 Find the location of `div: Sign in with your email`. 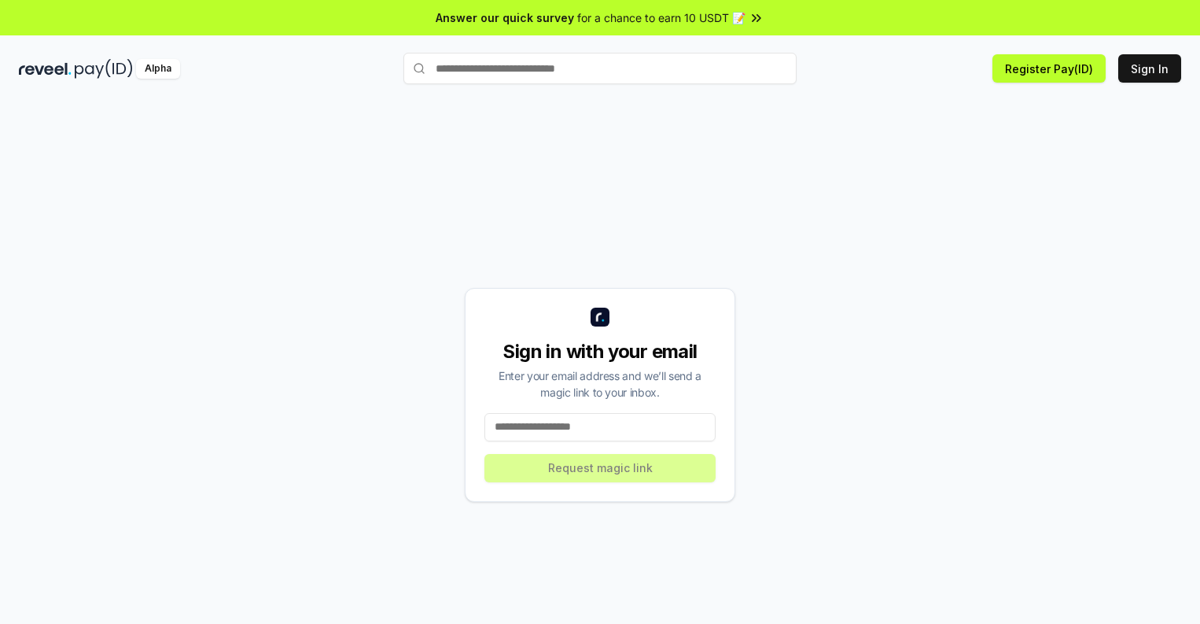

div: Sign in with your email is located at coordinates (600, 352).